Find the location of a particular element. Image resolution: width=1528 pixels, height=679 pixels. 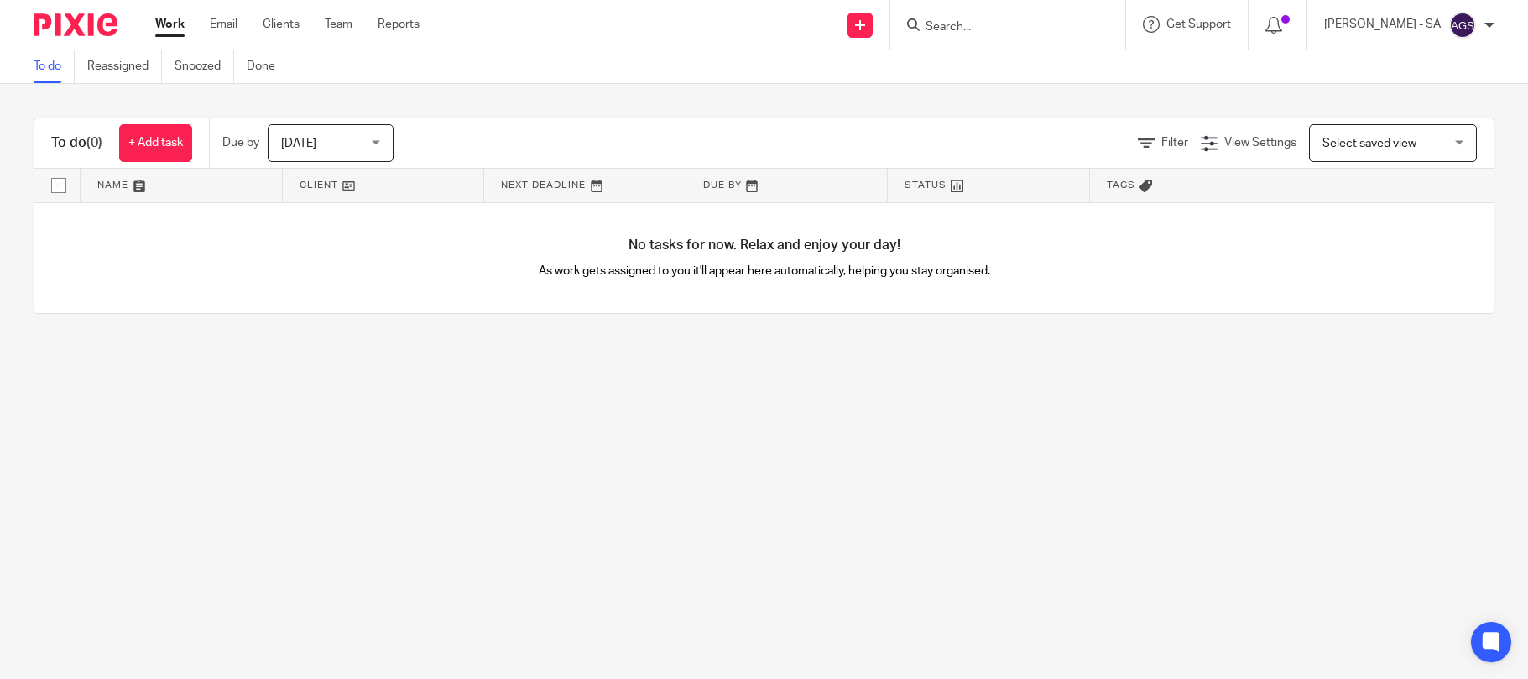

span: (0) is located at coordinates (94, 143).